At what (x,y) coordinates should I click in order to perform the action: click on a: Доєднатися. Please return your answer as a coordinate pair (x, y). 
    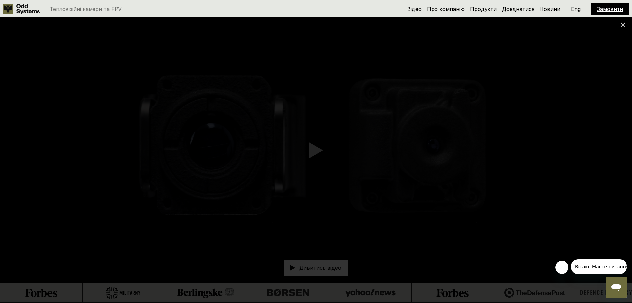
    Looking at the image, I should click on (518, 9).